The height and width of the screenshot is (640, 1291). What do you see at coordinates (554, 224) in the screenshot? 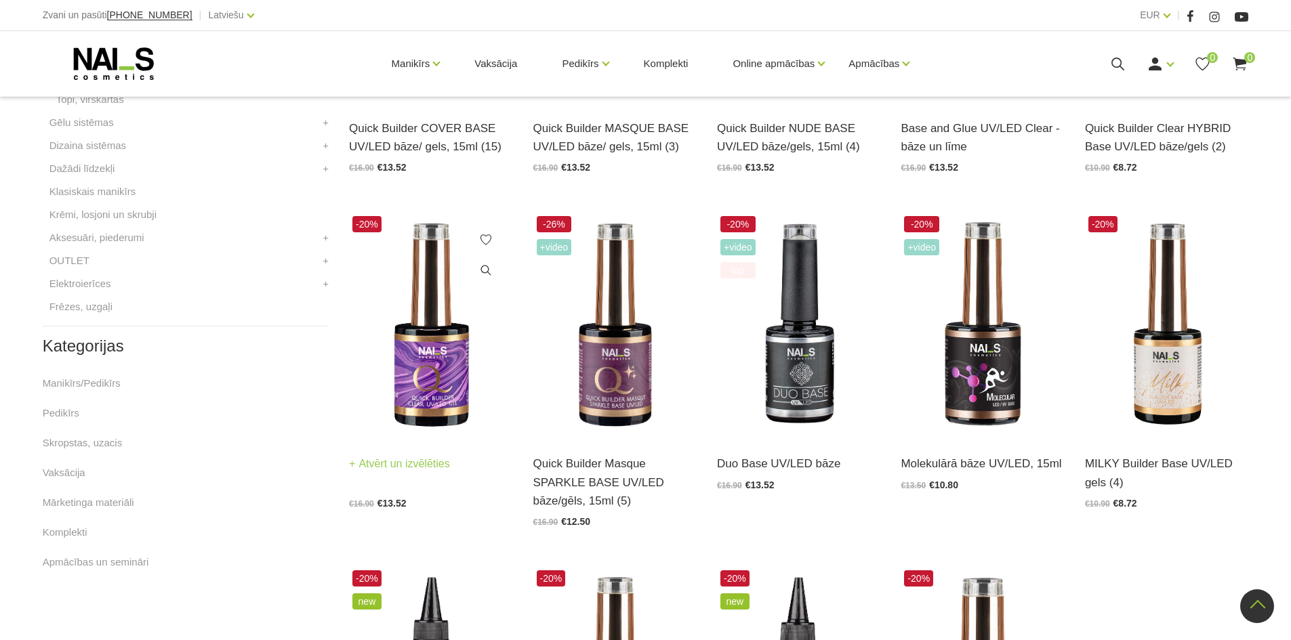
I see `span: -26%` at bounding box center [554, 224].